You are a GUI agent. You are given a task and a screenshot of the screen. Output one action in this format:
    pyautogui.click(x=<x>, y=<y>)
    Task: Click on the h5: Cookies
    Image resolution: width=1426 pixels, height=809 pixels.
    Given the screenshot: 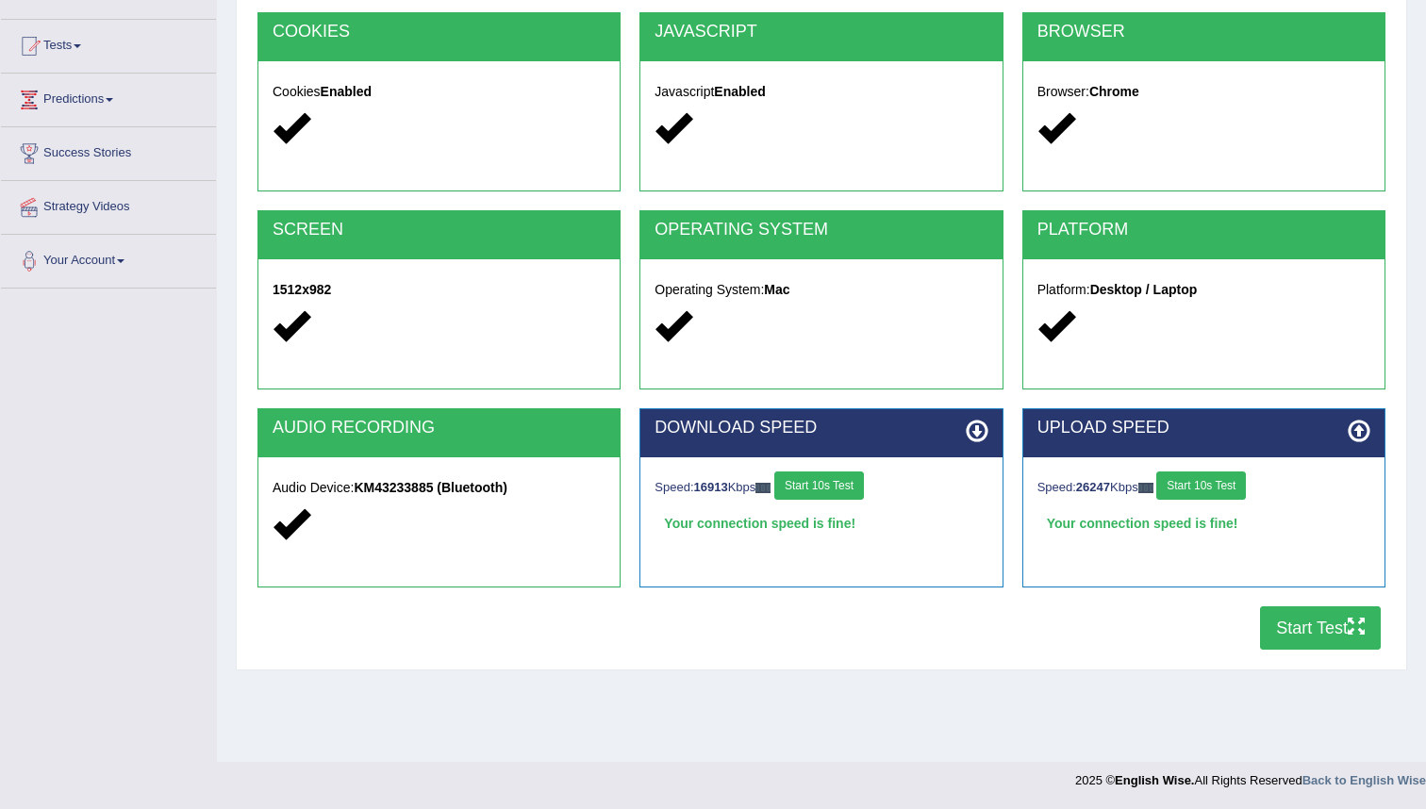 What is the action you would take?
    pyautogui.click(x=438, y=91)
    